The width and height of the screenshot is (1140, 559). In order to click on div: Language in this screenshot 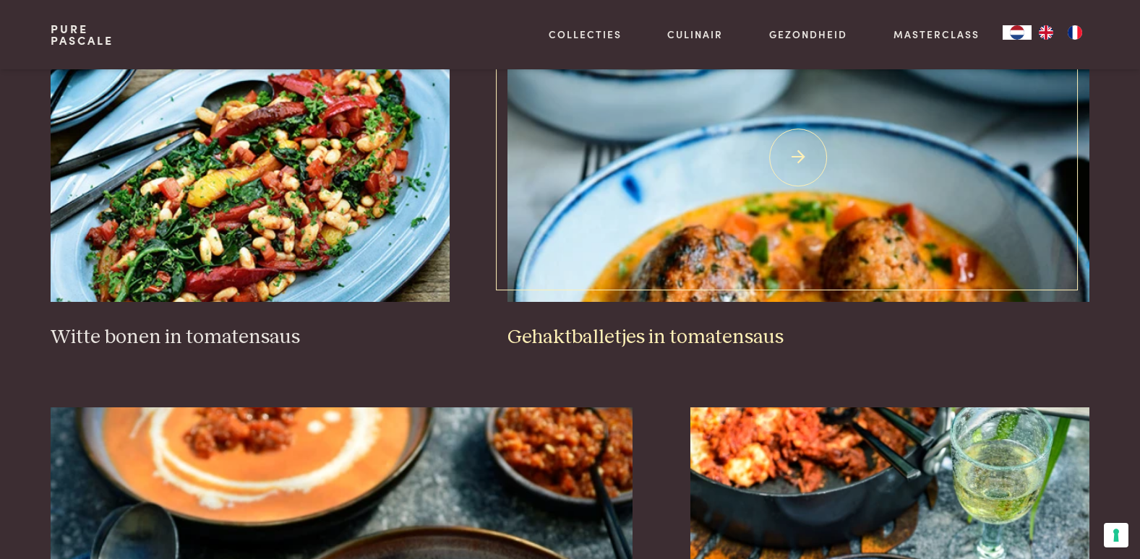, I will do `click(1017, 33)`.